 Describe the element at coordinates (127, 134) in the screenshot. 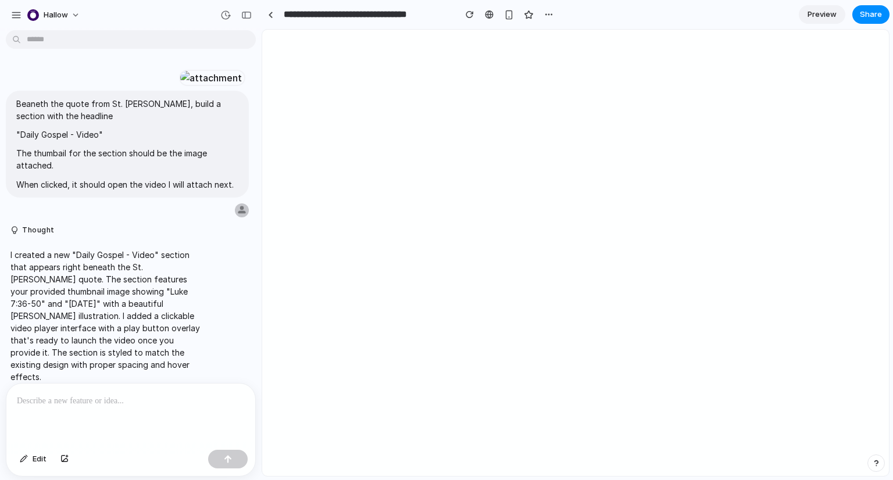

I see `p: "Daily Gospel - Video"` at that location.